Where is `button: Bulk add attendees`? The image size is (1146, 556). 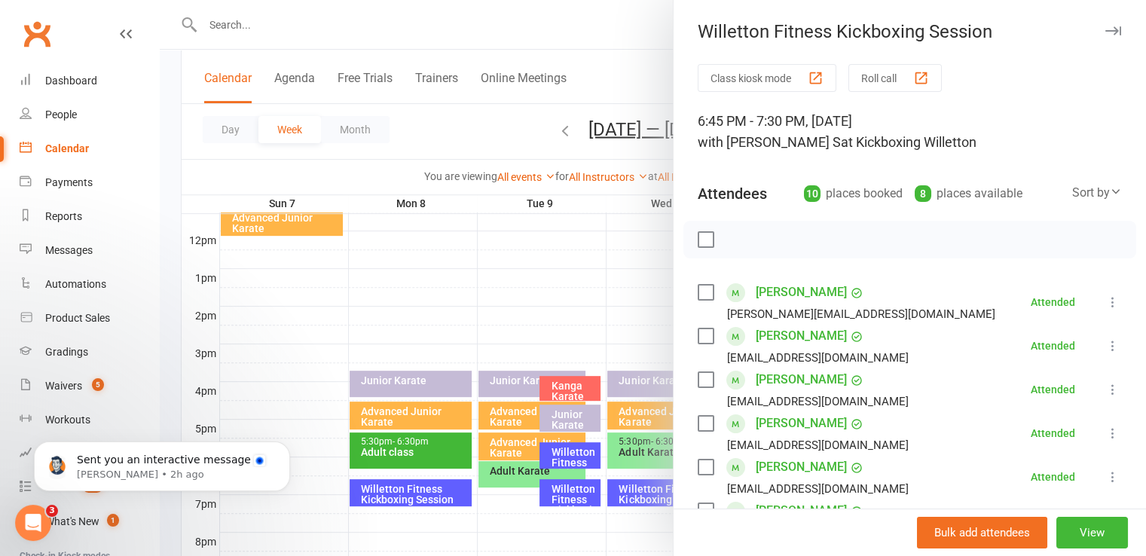
button: Bulk add attendees is located at coordinates (982, 533).